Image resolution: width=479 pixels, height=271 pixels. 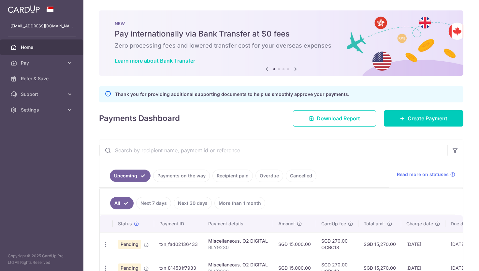 What do you see at coordinates (375, 224) in the screenshot?
I see `span: Total amt.` at bounding box center [375, 224].